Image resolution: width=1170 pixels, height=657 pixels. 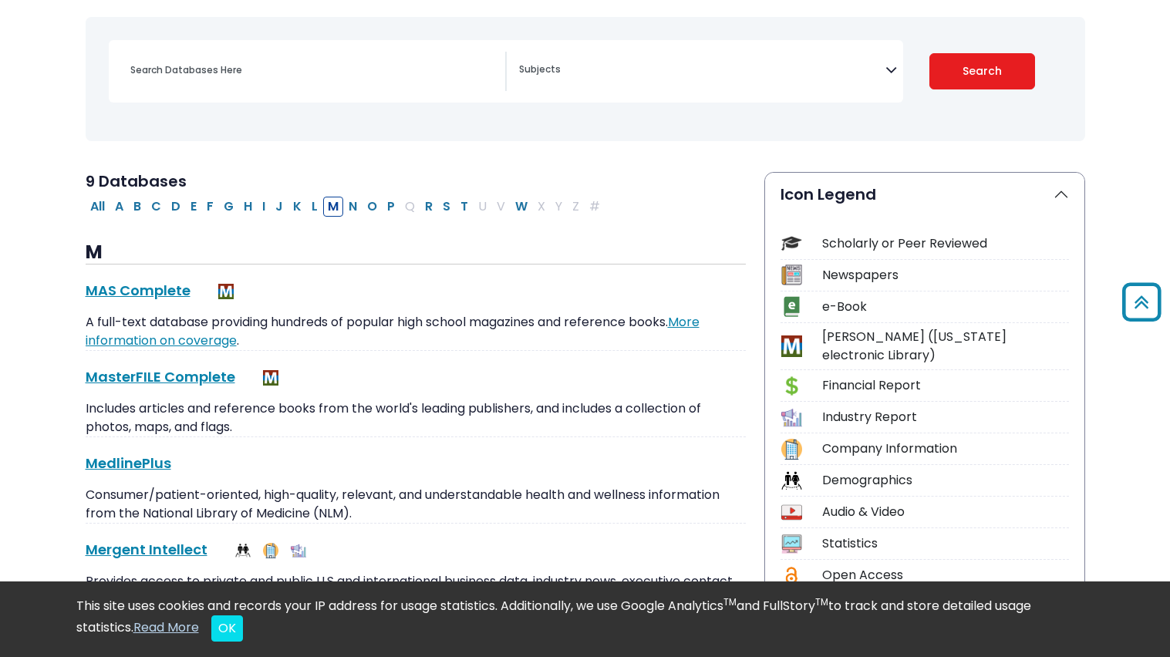 What do you see at coordinates (946, 481) in the screenshot?
I see `div: Demographics` at bounding box center [946, 481].